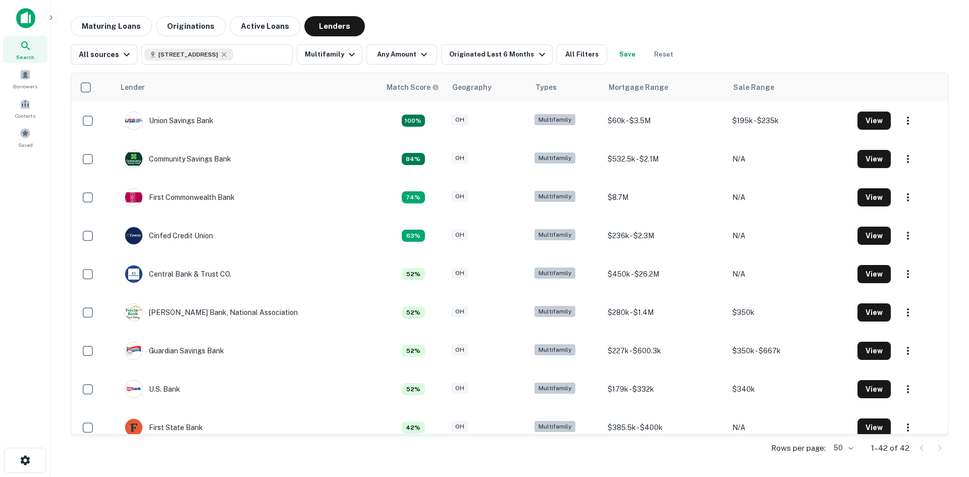 The height and width of the screenshot is (477, 969). Describe the element at coordinates (25, 108) in the screenshot. I see `div: Contacts` at that location.